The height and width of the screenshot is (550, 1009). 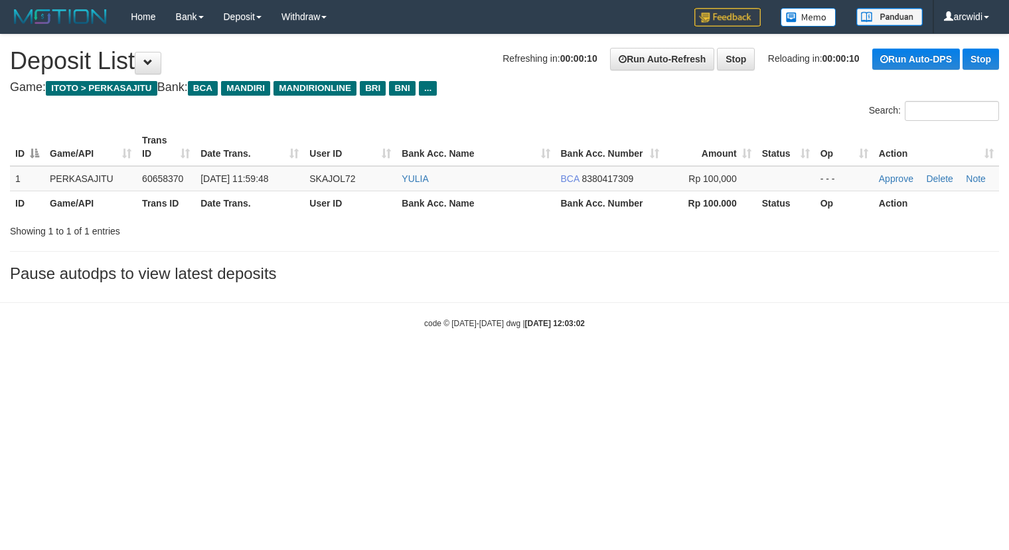 What do you see at coordinates (550, 58) in the screenshot?
I see `span: Refreshing in:` at bounding box center [550, 58].